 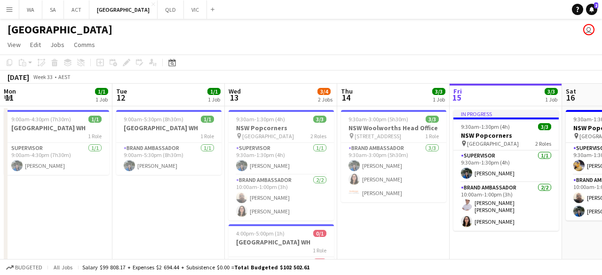 I want to click on span: 9:00am-4:30pm (7h30m), so click(x=41, y=119).